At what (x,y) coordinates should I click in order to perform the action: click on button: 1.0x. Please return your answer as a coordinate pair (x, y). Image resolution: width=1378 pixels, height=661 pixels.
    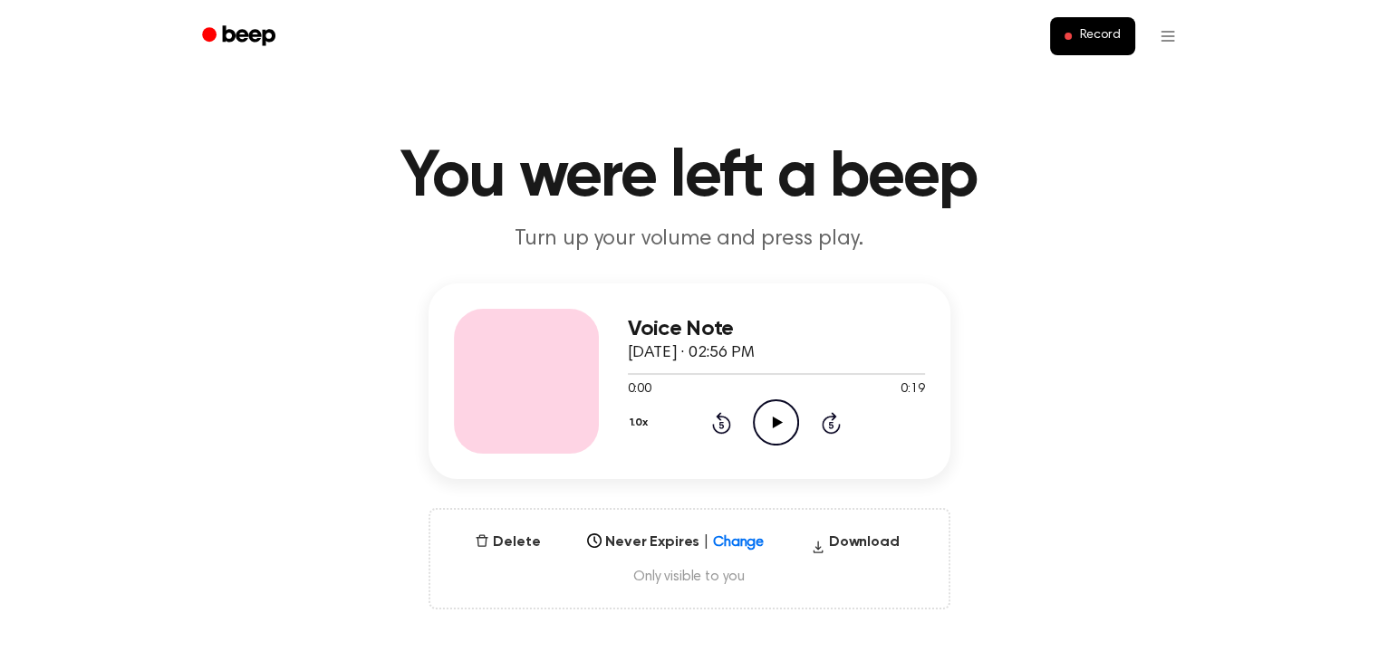
    Looking at the image, I should click on (641, 423).